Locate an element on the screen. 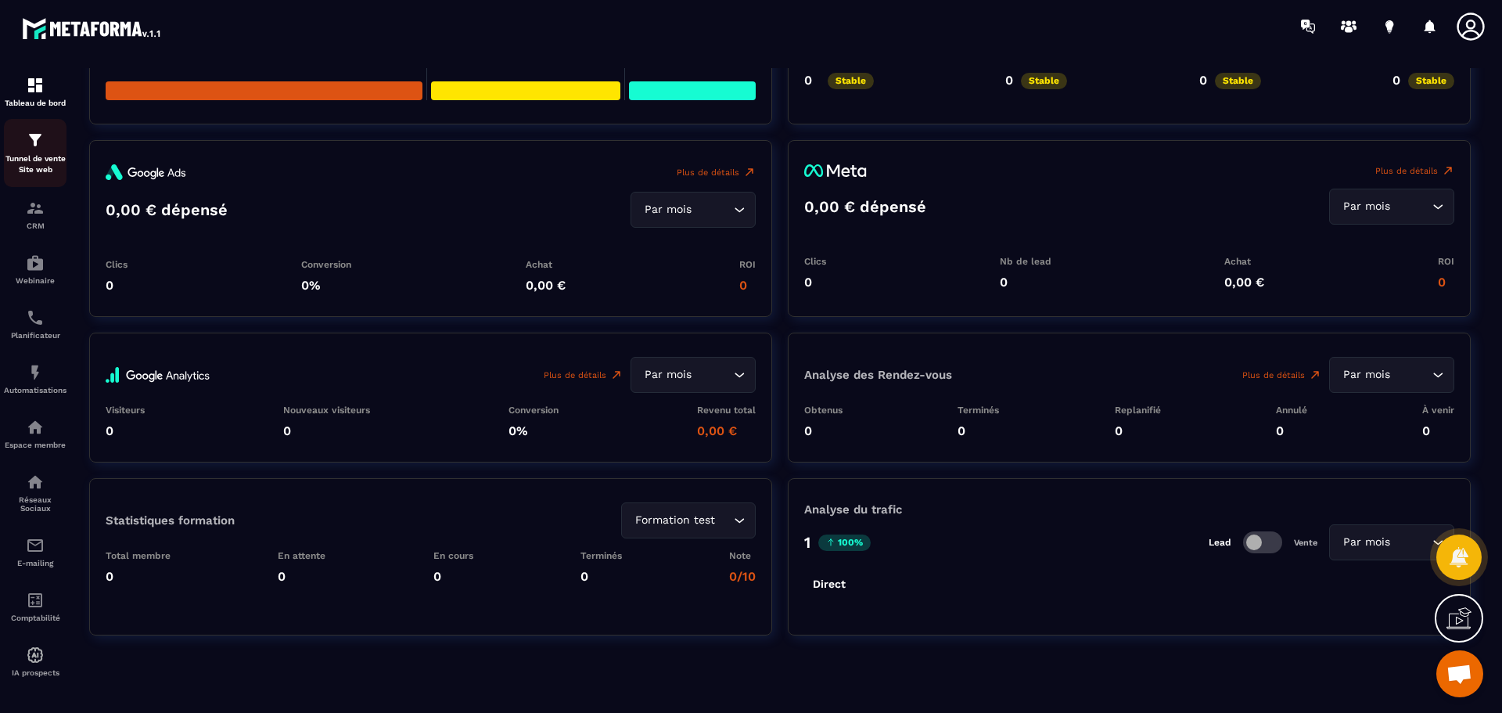 The height and width of the screenshot is (713, 1502). a: accountantaccountantComptabilité is located at coordinates (35, 606).